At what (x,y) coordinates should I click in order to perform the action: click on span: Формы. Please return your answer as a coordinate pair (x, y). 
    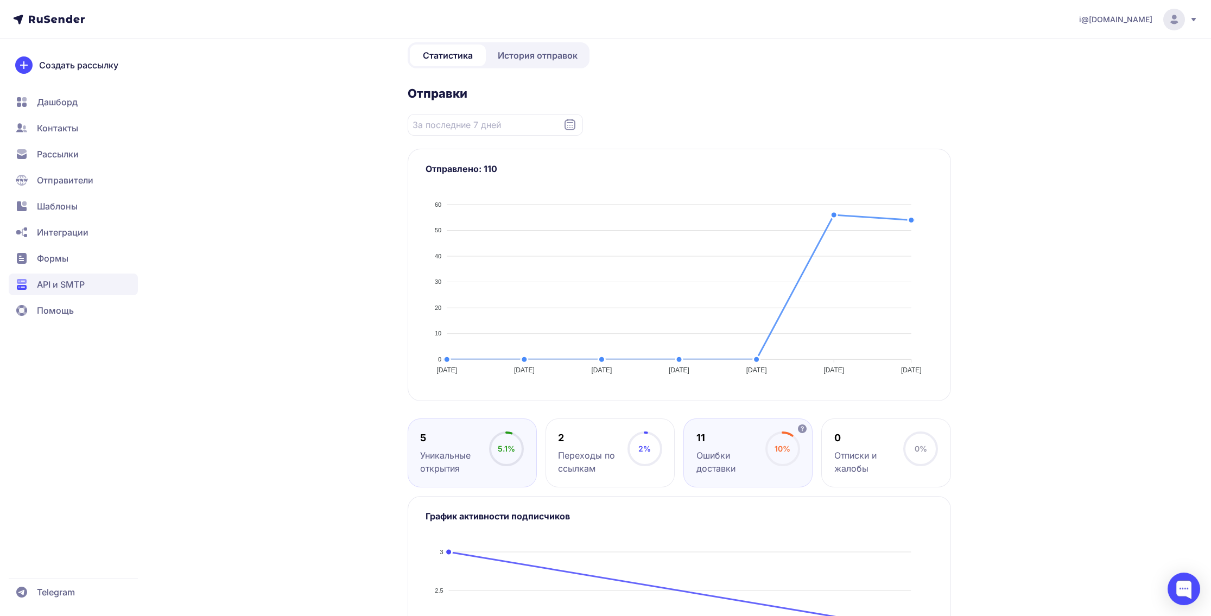
    Looking at the image, I should click on (53, 258).